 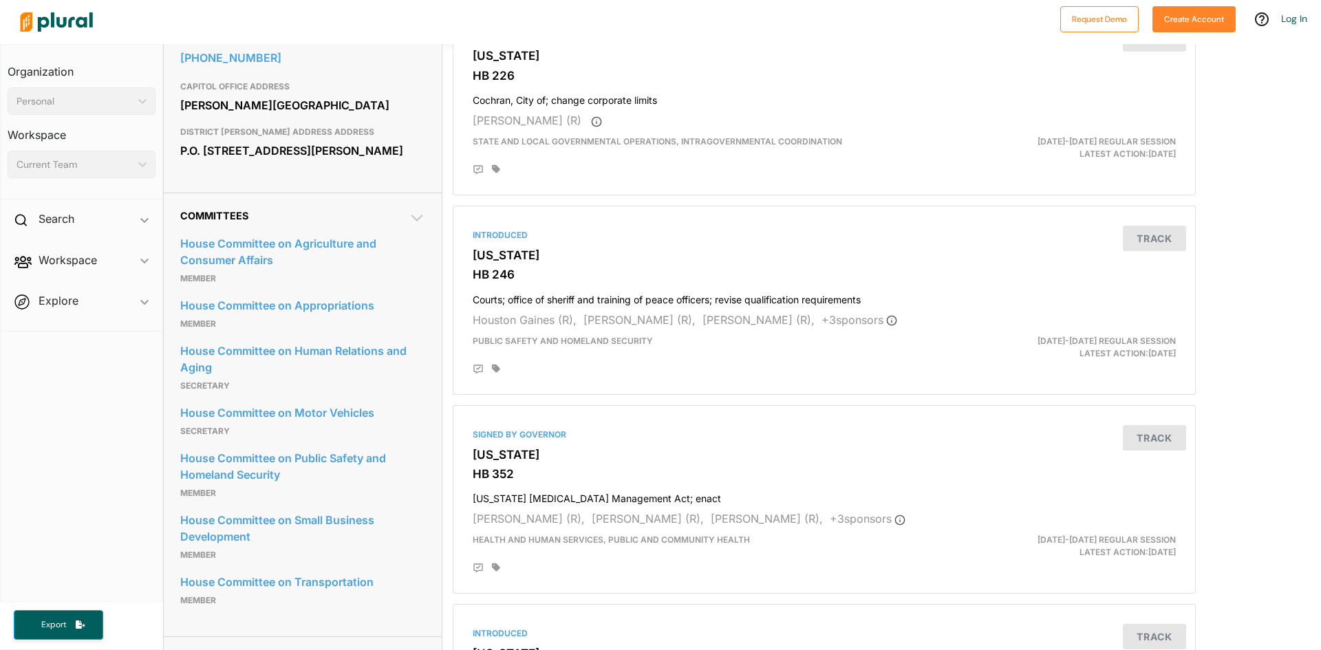 I want to click on h3: Workspace, so click(x=81, y=130).